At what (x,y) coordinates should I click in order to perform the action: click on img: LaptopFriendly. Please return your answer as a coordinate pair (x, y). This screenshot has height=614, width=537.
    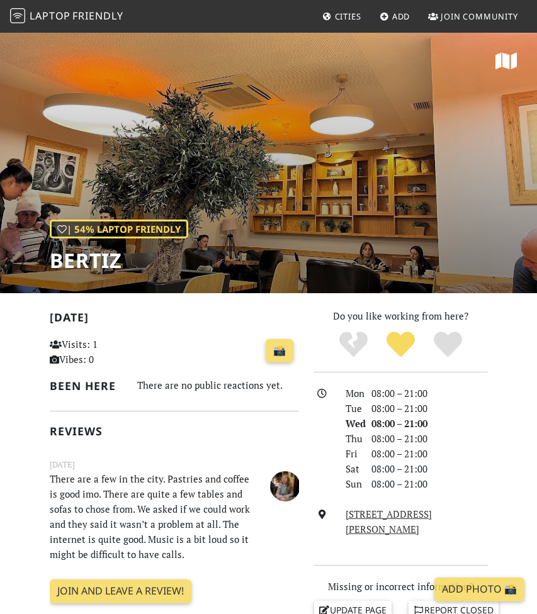
    Looking at the image, I should click on (18, 16).